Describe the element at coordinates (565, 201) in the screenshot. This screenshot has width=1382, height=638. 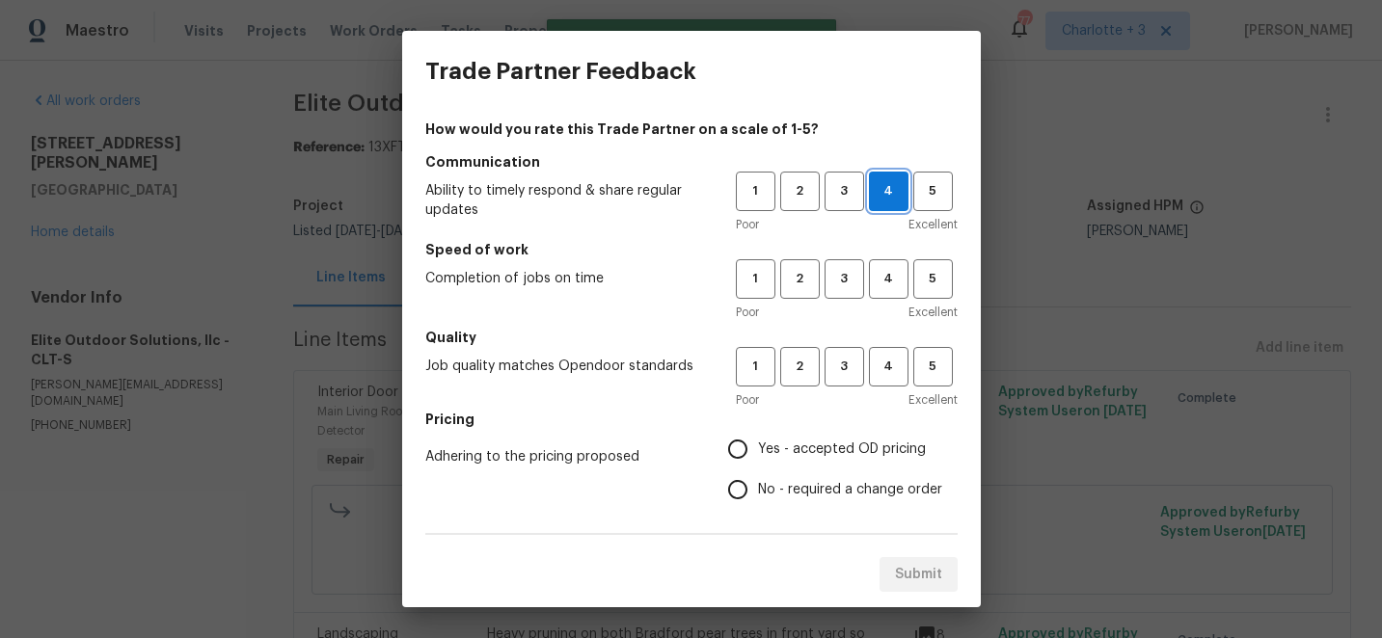
I see `span: Ability to timely respond & share regular updates` at that location.